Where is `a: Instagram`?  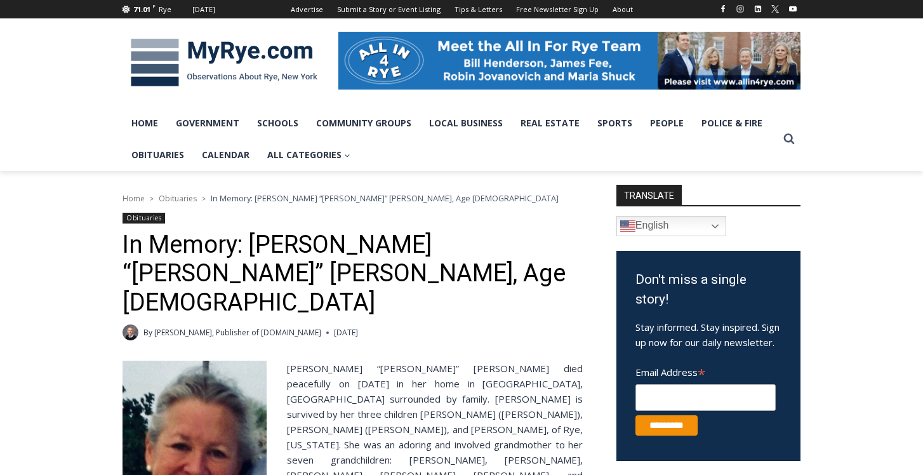
a: Instagram is located at coordinates (740, 9).